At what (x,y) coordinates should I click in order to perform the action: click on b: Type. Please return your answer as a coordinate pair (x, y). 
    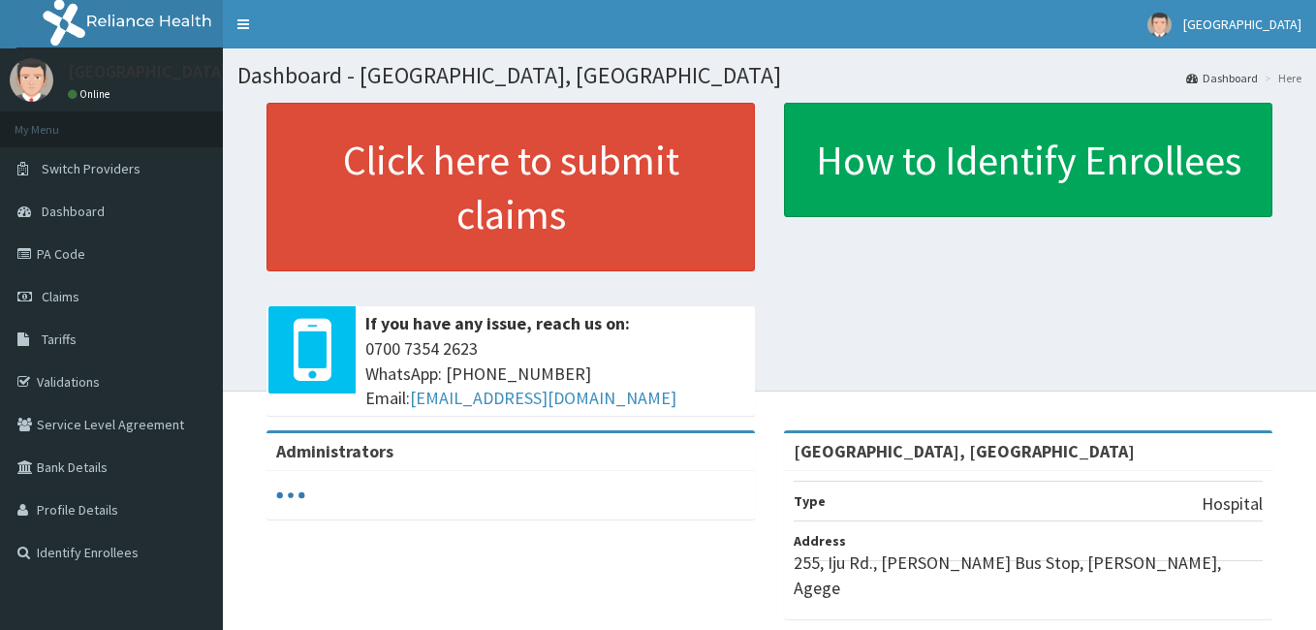
    Looking at the image, I should click on (809, 501).